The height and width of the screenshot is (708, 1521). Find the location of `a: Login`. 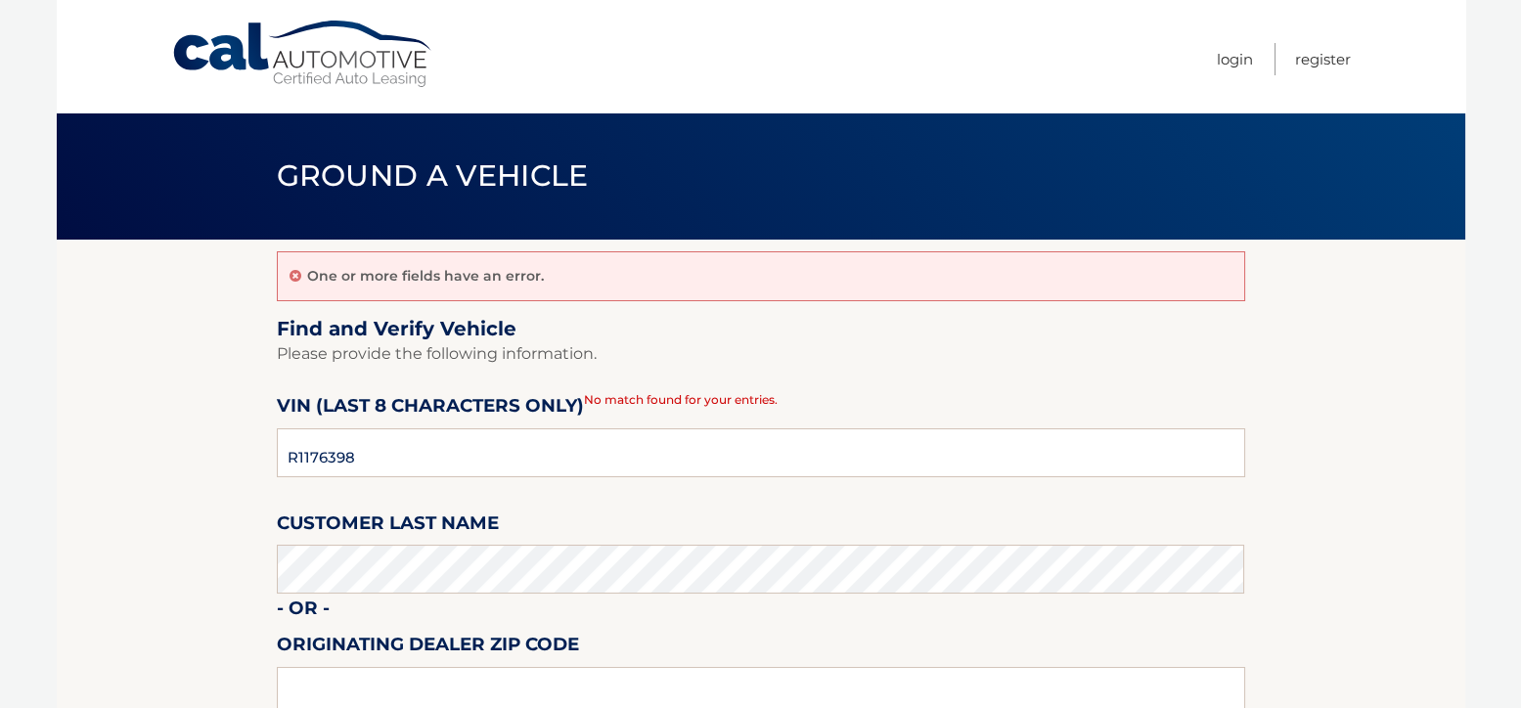

a: Login is located at coordinates (1234, 59).